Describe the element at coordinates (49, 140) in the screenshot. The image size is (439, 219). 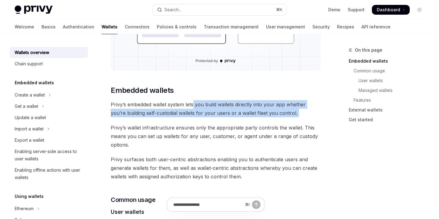
I see `a: Export a wallet` at that location.